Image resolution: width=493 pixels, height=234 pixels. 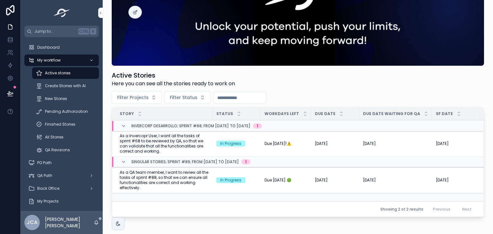 What do you see at coordinates (325, 114) in the screenshot?
I see `span: Due Date` at bounding box center [325, 114].